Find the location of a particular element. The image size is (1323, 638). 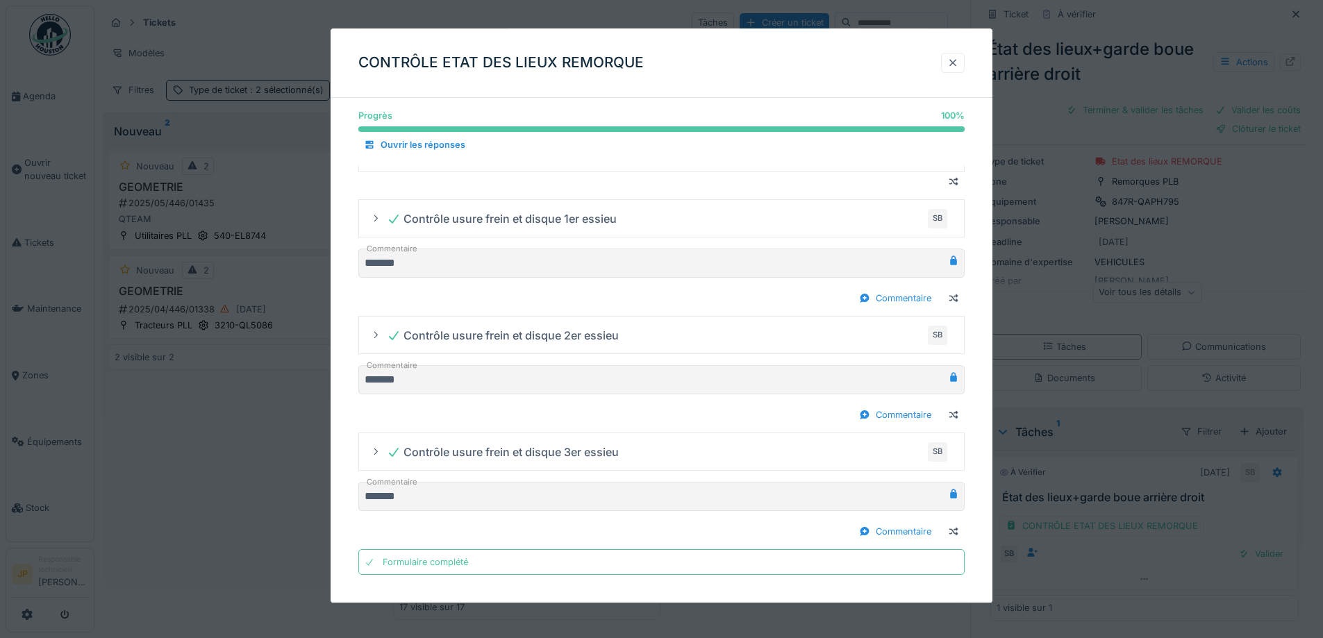

div: Contrôle usure frein et disque 3er essieu is located at coordinates (503, 452).